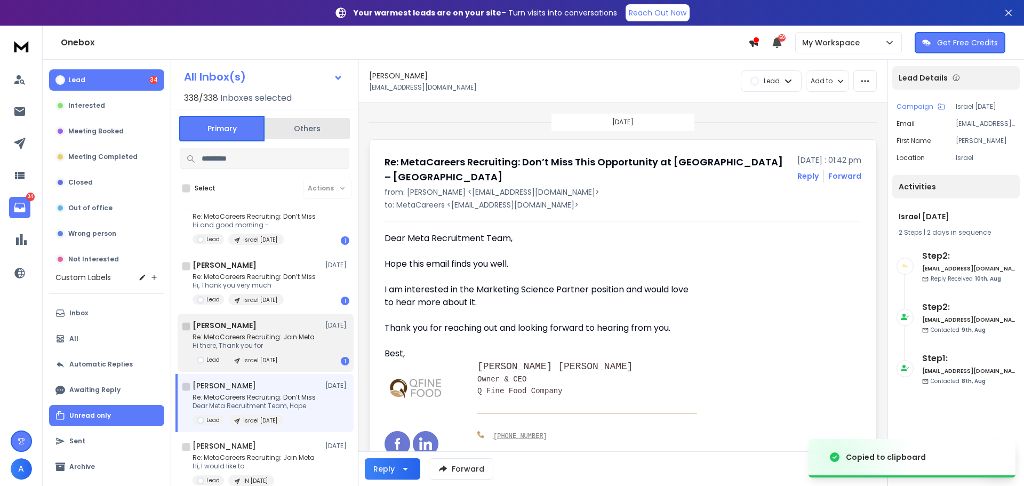 Image resolution: width=1024 pixels, height=486 pixels. What do you see at coordinates (215, 77) in the screenshot?
I see `h1: All Inbox(s)` at bounding box center [215, 77].